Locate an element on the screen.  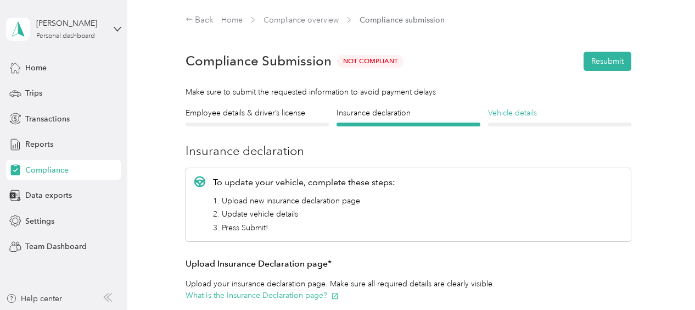
span: Home is located at coordinates (36, 68).